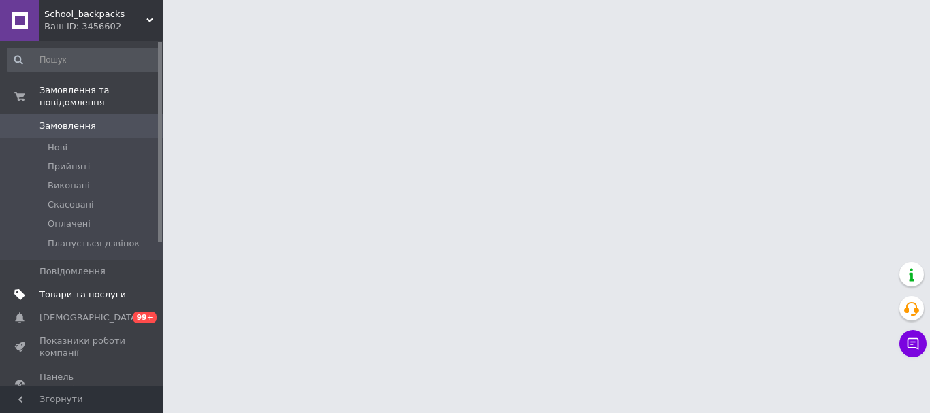 This screenshot has width=930, height=413. Describe the element at coordinates (93, 244) in the screenshot. I see `span: Планується дзвінок` at that location.